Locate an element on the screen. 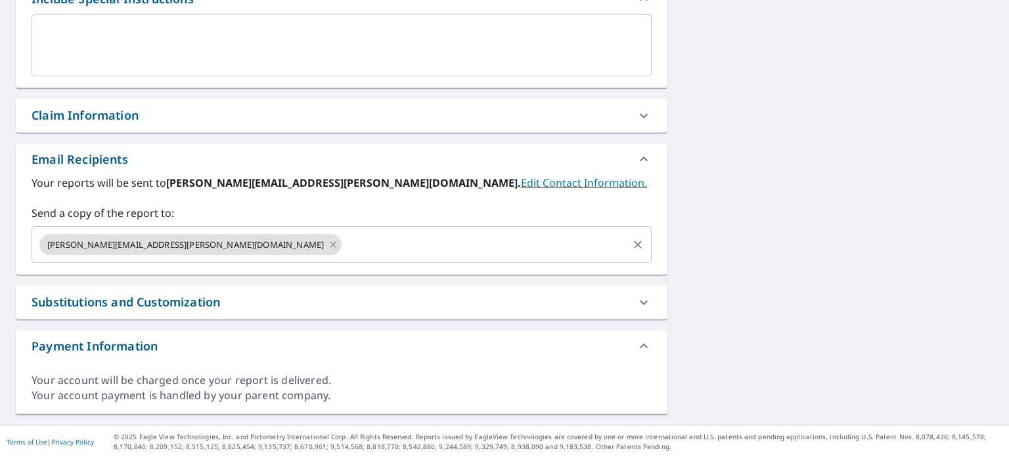 This screenshot has width=1009, height=457. div: Your account payment is handled by your parent company. is located at coordinates (342, 395).